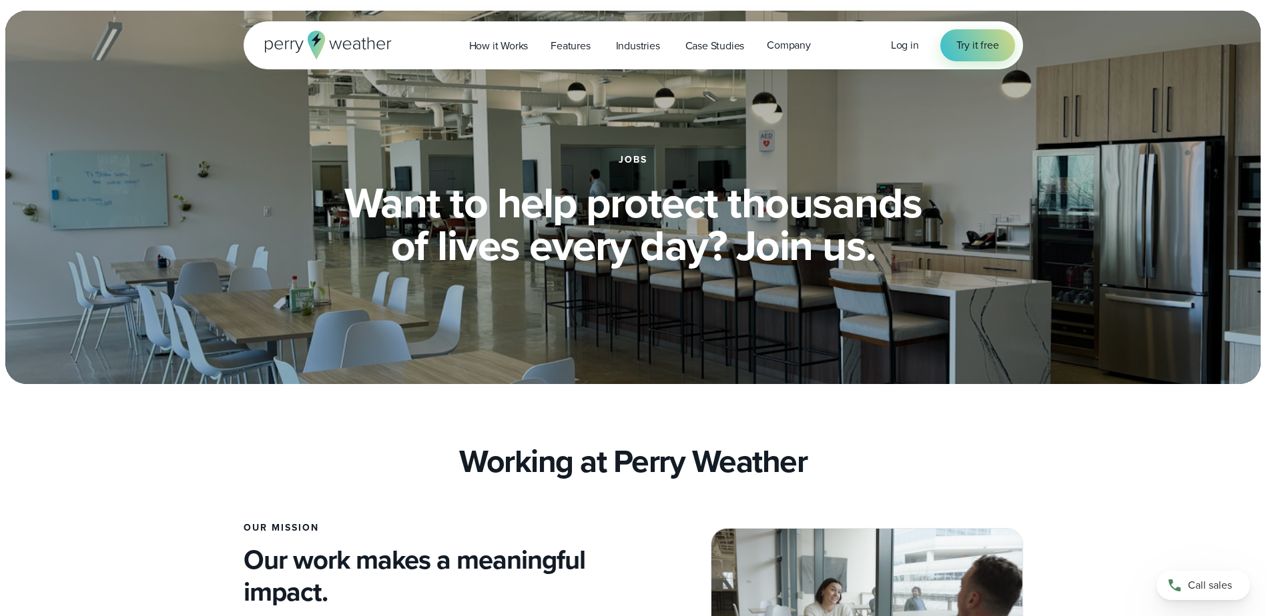 This screenshot has width=1266, height=616. I want to click on span: Log in, so click(905, 45).